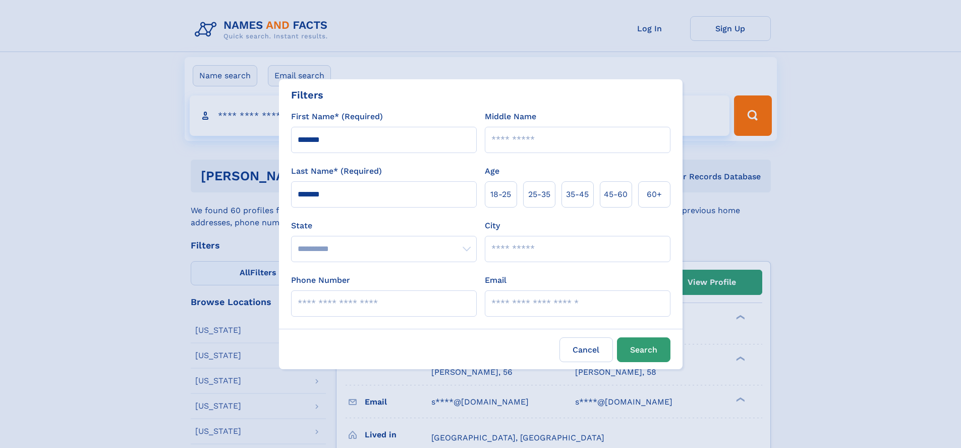 The height and width of the screenshot is (448, 961). I want to click on label: State, so click(384, 226).